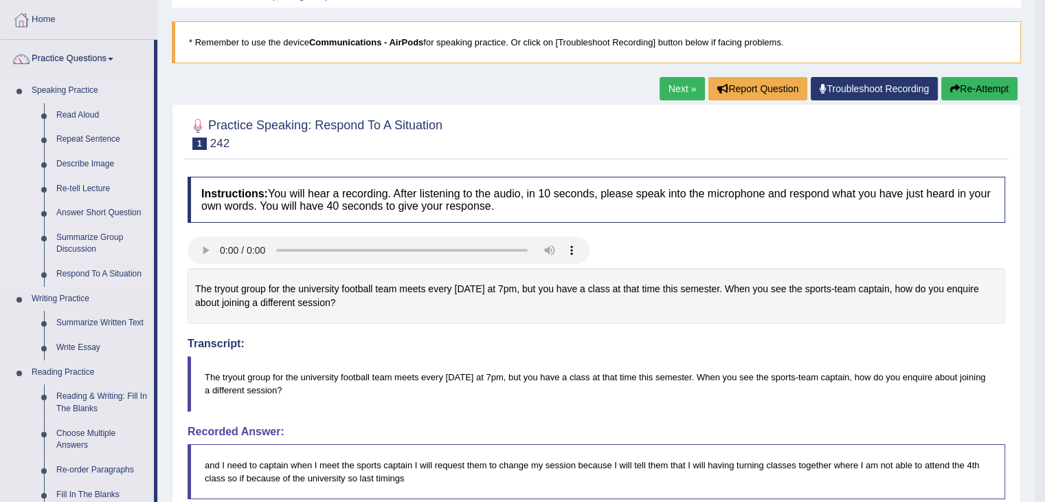  I want to click on b: Communications - AirPods, so click(366, 42).